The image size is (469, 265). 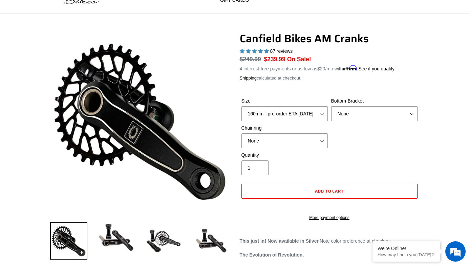 What do you see at coordinates (281, 51) in the screenshot?
I see `span: 87 reviews` at bounding box center [281, 51].